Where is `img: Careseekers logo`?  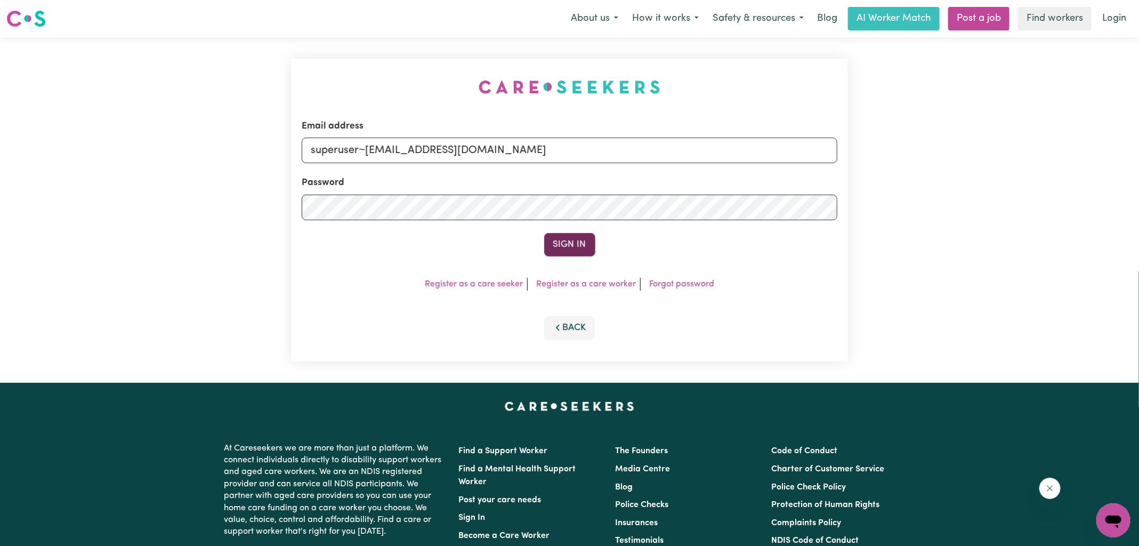 img: Careseekers logo is located at coordinates (26, 19).